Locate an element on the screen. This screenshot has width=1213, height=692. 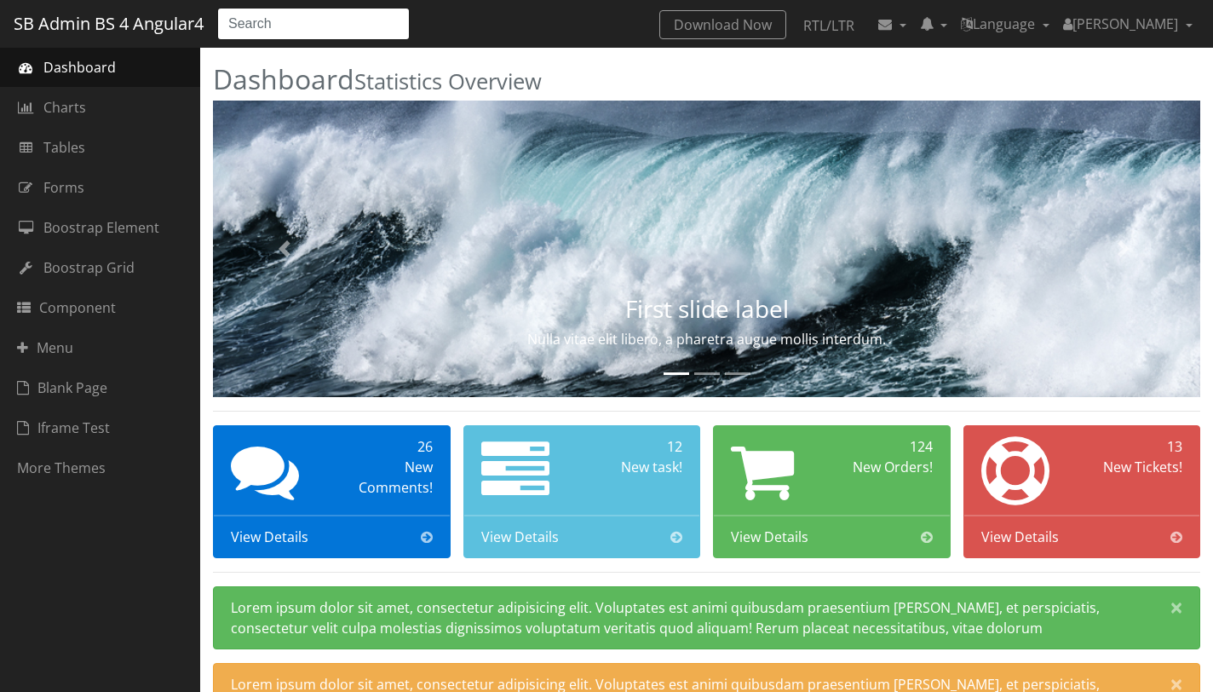
div: Lorem ipsum dolor sit amet, consectetur adipisicing elit. Voluptates est animi quibusdam praesent... is located at coordinates (706, 618).